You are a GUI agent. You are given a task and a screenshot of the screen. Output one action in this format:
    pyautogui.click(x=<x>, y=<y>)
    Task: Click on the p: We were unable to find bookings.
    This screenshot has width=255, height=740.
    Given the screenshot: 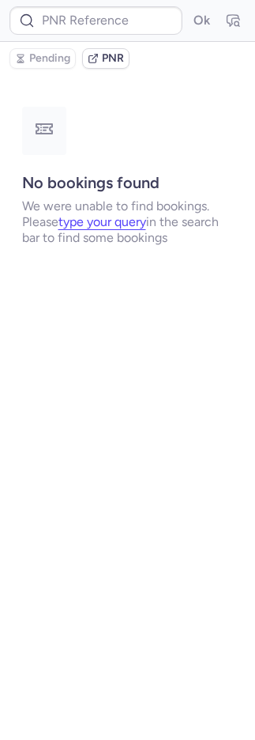 What is the action you would take?
    pyautogui.click(x=128, y=206)
    